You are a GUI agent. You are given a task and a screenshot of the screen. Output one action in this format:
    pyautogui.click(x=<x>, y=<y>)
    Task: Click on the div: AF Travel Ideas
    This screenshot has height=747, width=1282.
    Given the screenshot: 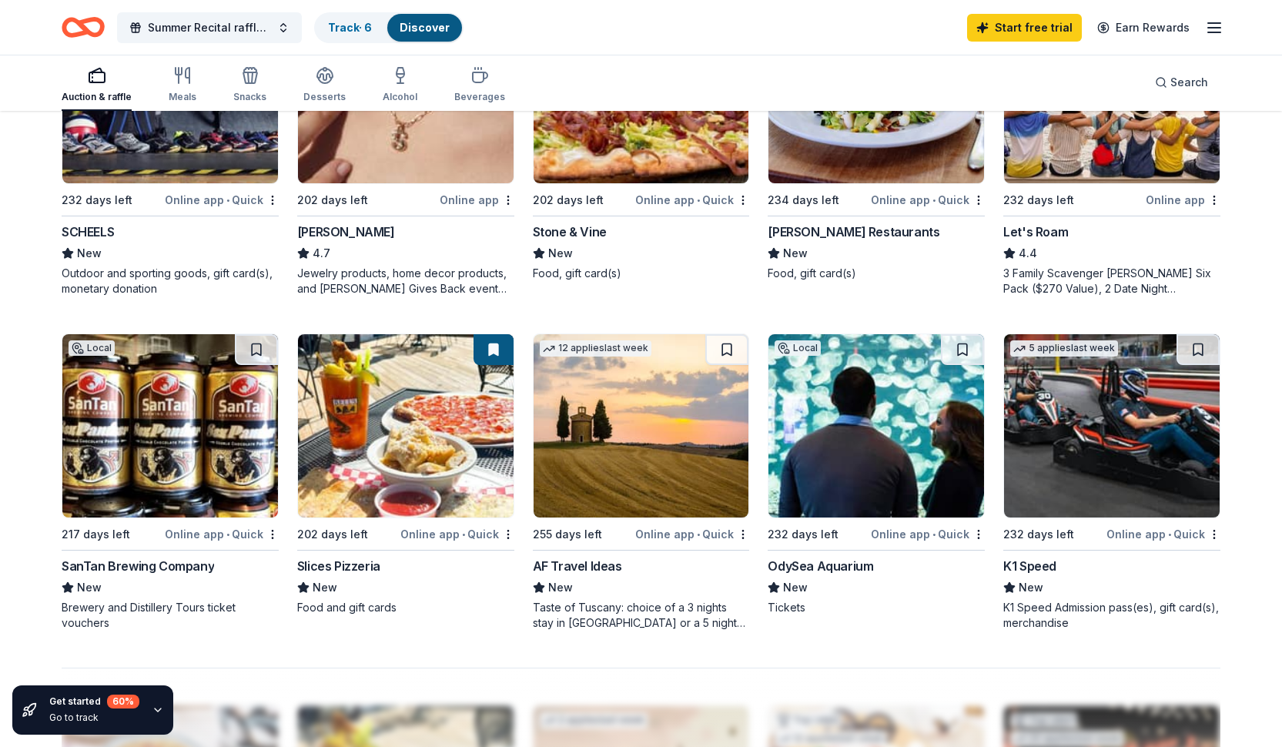 What is the action you would take?
    pyautogui.click(x=577, y=566)
    